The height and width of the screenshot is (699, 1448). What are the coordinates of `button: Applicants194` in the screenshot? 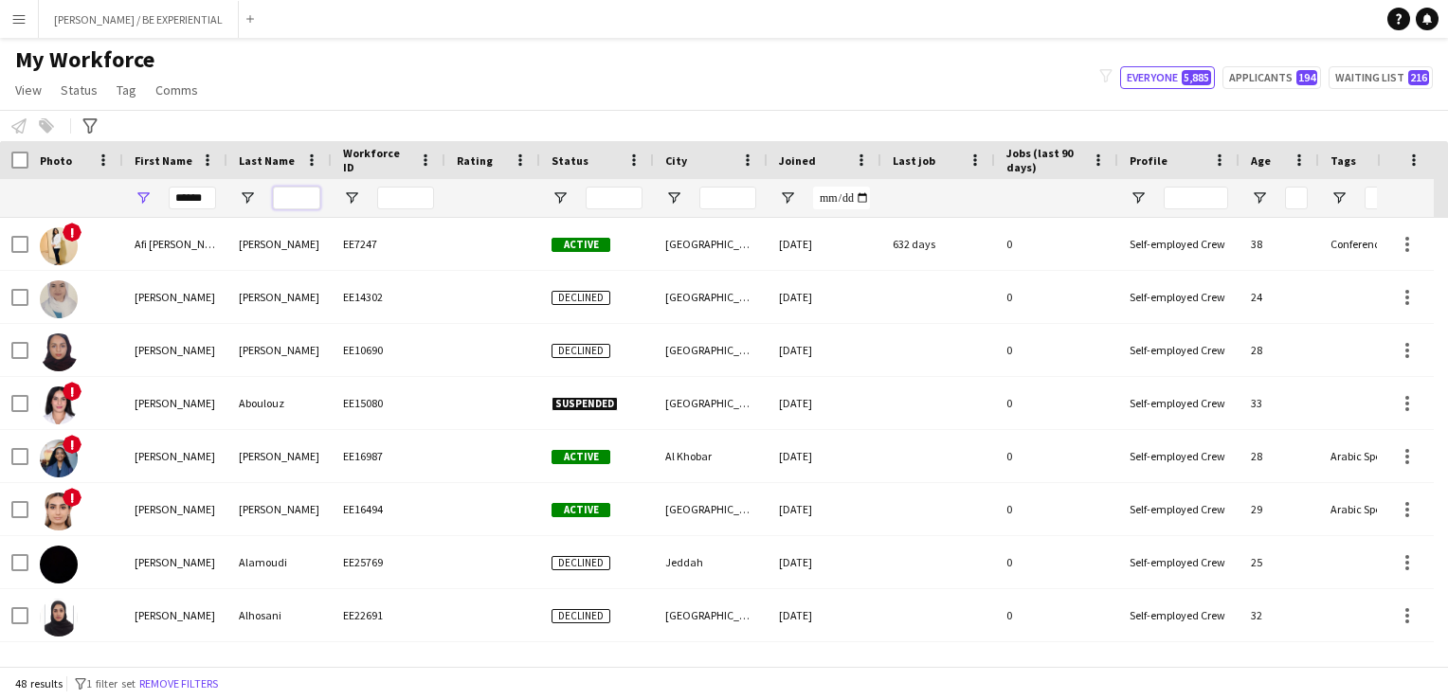 It's located at (1271, 78).